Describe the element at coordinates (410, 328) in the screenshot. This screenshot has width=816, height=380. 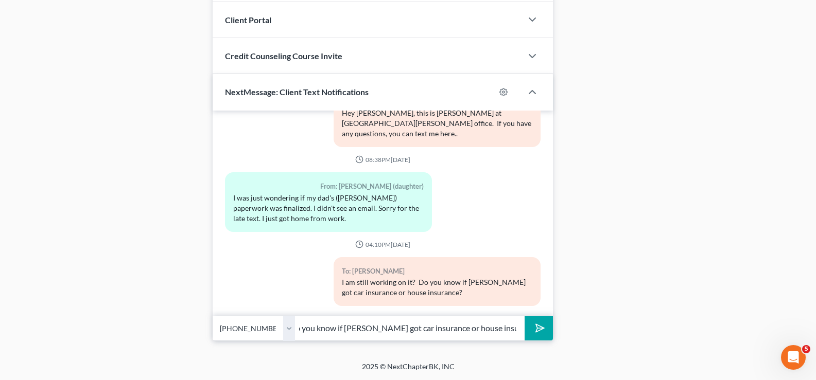
I see `input: Say something...` at that location.